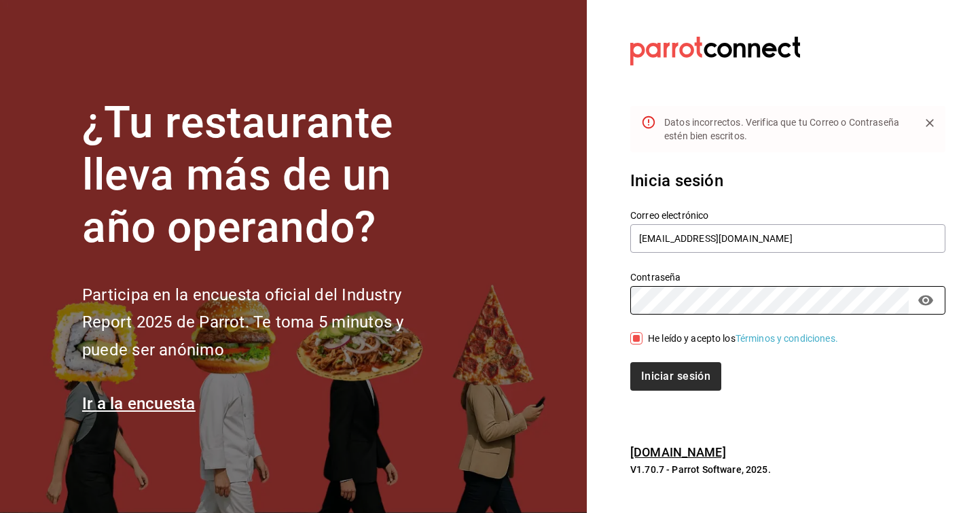 The image size is (978, 513). Describe the element at coordinates (925, 300) in the screenshot. I see `button: passwordField` at that location.